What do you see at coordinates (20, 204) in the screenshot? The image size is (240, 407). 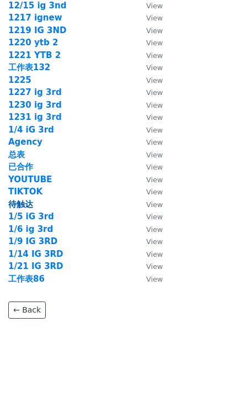 I see `strong: 待触达` at bounding box center [20, 204].